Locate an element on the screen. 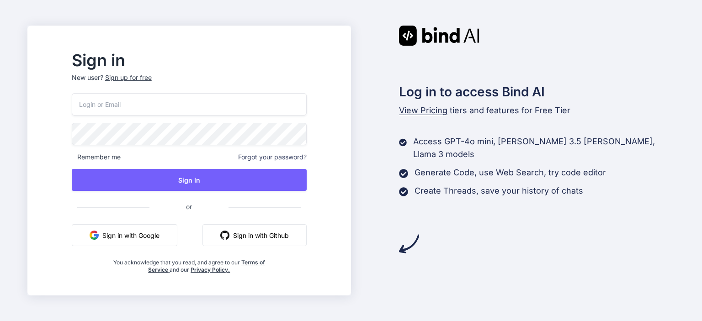 This screenshot has height=321, width=702. h2: Sign in is located at coordinates (189, 60).